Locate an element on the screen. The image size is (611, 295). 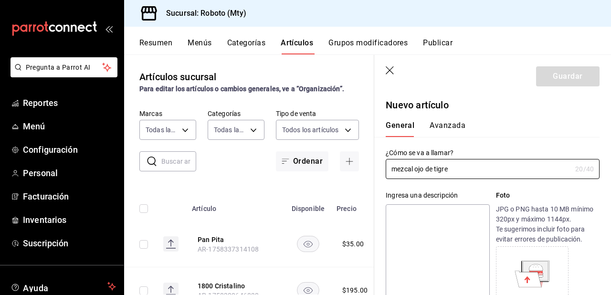
div: Ingresa una descripción is located at coordinates (437, 195).